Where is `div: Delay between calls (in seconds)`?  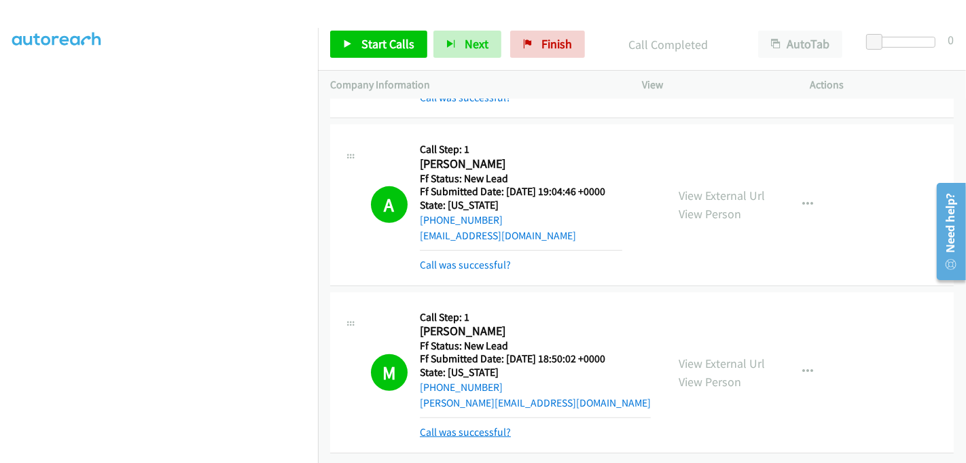 div: Delay between calls (in seconds) is located at coordinates (904, 42).